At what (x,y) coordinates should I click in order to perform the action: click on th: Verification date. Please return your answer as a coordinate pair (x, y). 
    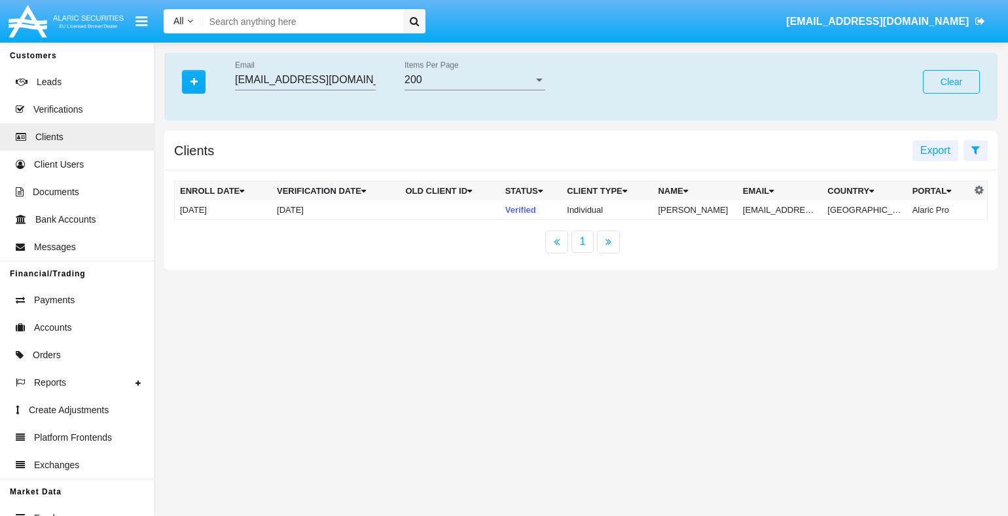
    Looking at the image, I should click on (336, 191).